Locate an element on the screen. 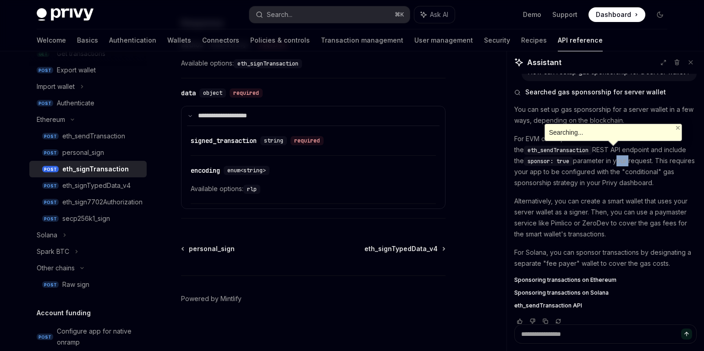 The image size is (704, 351). a: API reference is located at coordinates (580, 40).